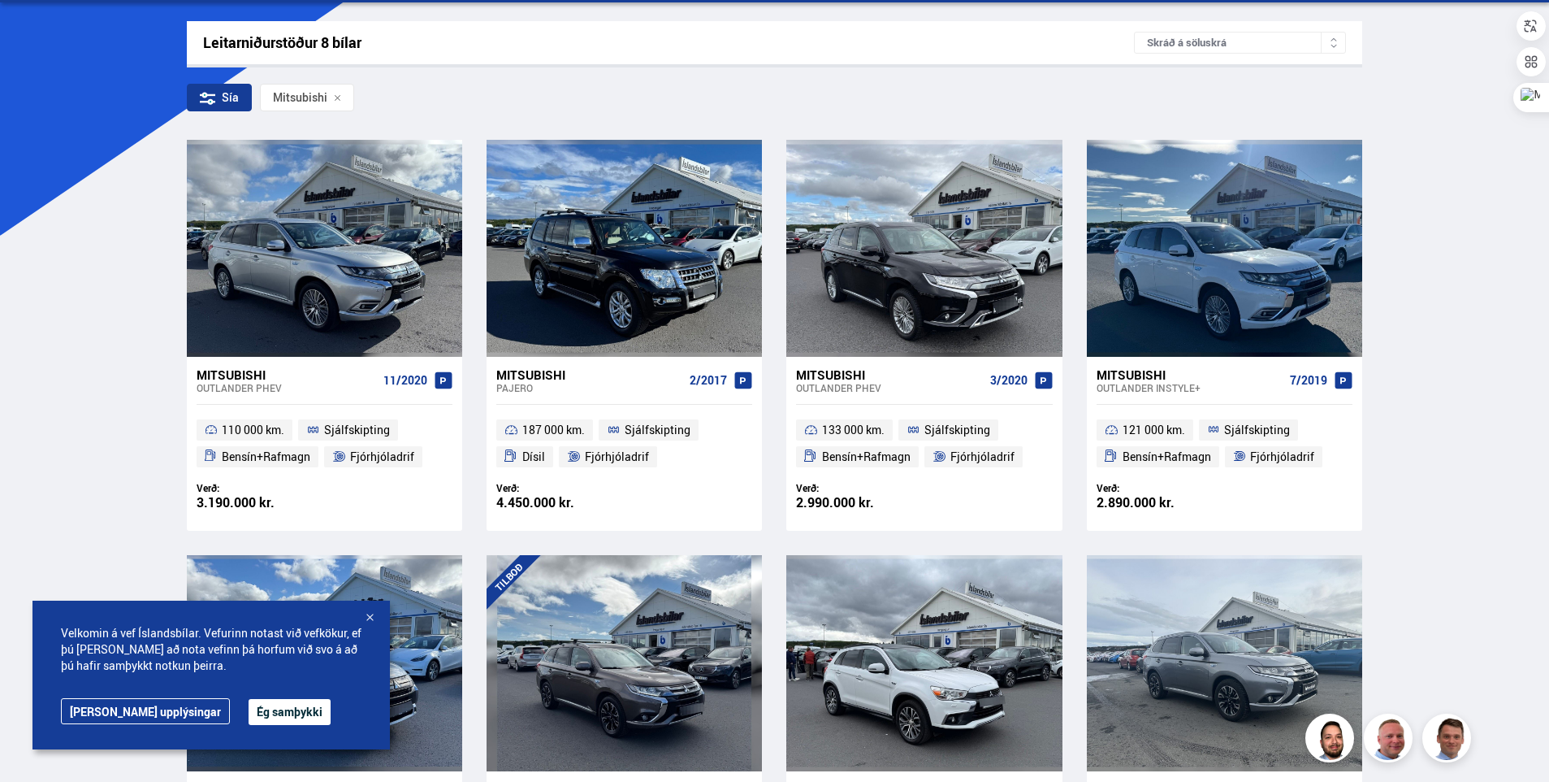 This screenshot has height=782, width=1549. Describe the element at coordinates (1190, 388) in the screenshot. I see `div: Outlander INSTYLE+` at that location.